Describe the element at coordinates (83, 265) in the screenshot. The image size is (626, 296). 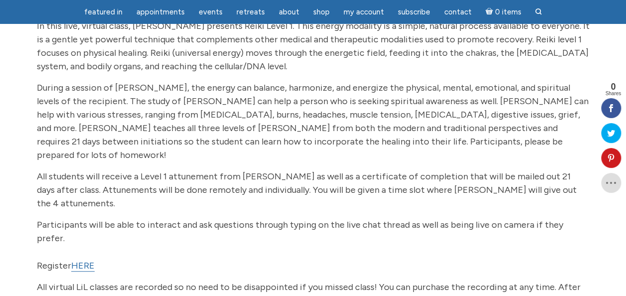
I see `a: HERE` at that location.